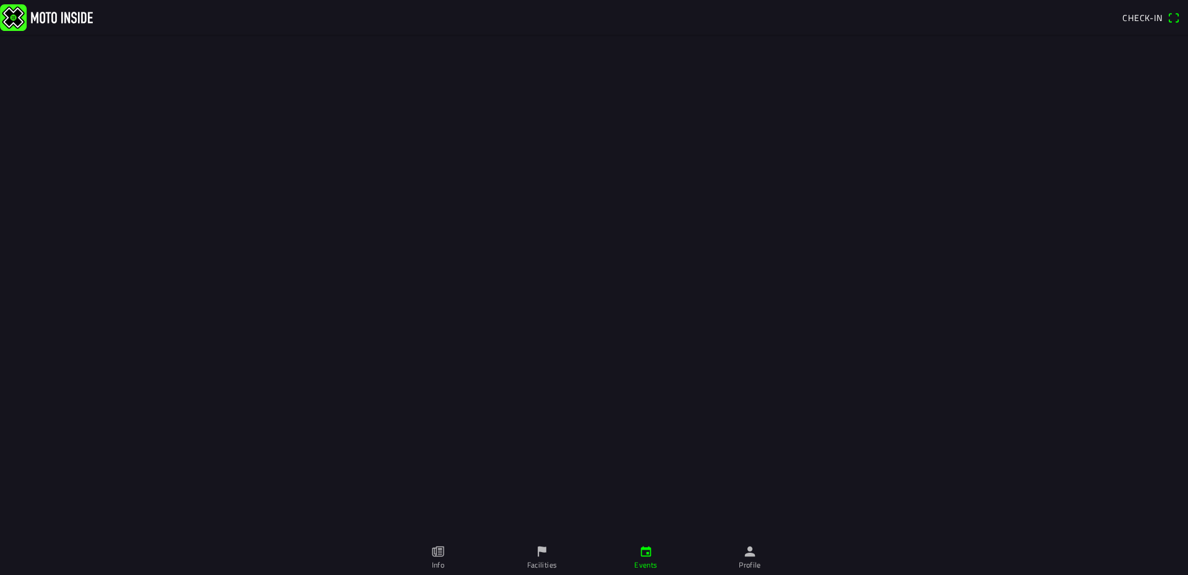 This screenshot has width=1188, height=575. What do you see at coordinates (1150, 17) in the screenshot?
I see `a: Check-inqr scanner` at bounding box center [1150, 17].